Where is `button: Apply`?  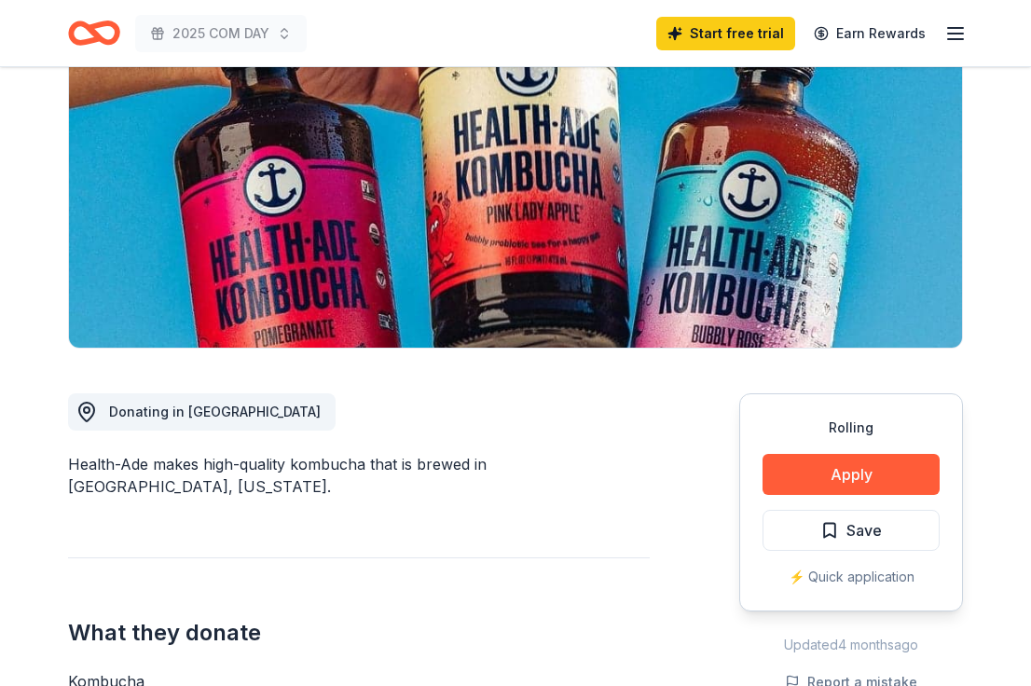 button: Apply is located at coordinates (851, 474).